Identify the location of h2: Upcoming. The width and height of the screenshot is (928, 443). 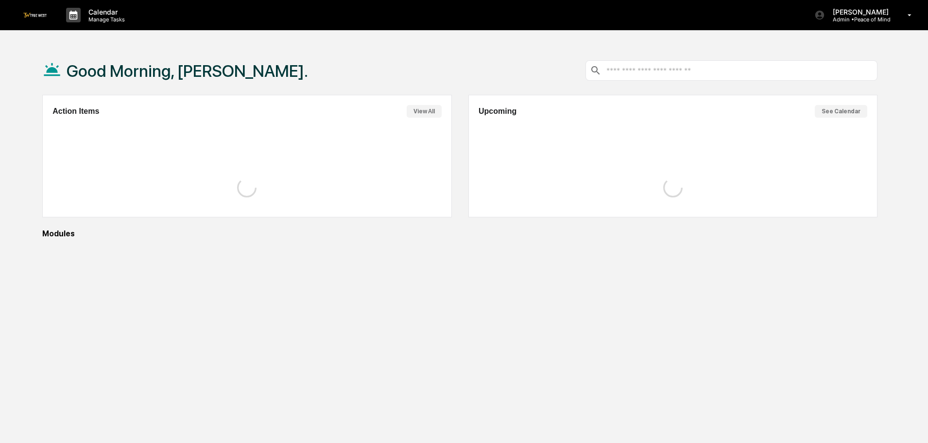
(498, 111).